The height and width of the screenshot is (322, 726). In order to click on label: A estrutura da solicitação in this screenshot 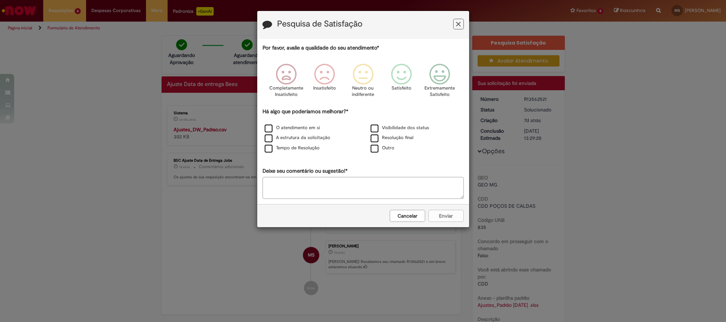, I will do `click(297, 138)`.